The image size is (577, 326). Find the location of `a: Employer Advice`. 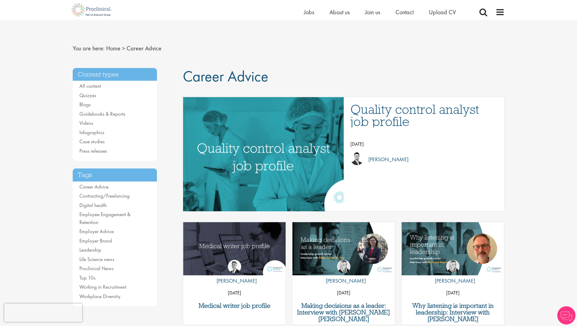

a: Employer Advice is located at coordinates (96, 232).